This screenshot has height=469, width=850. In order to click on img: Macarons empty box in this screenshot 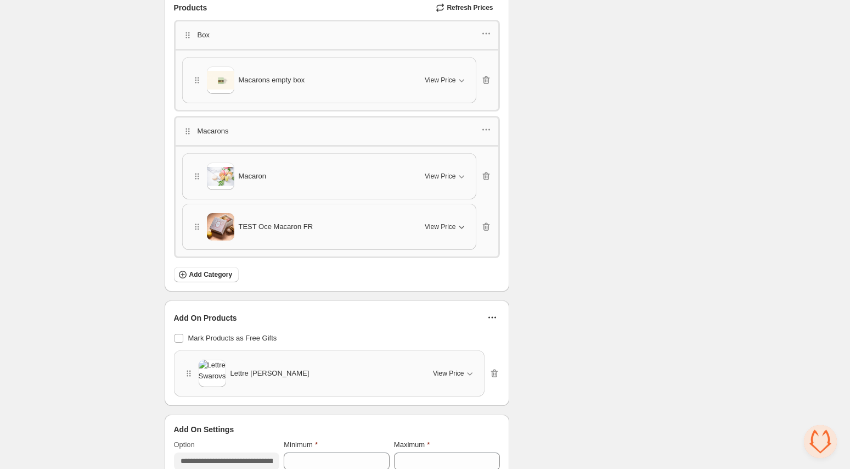, I will do `click(221, 80)`.